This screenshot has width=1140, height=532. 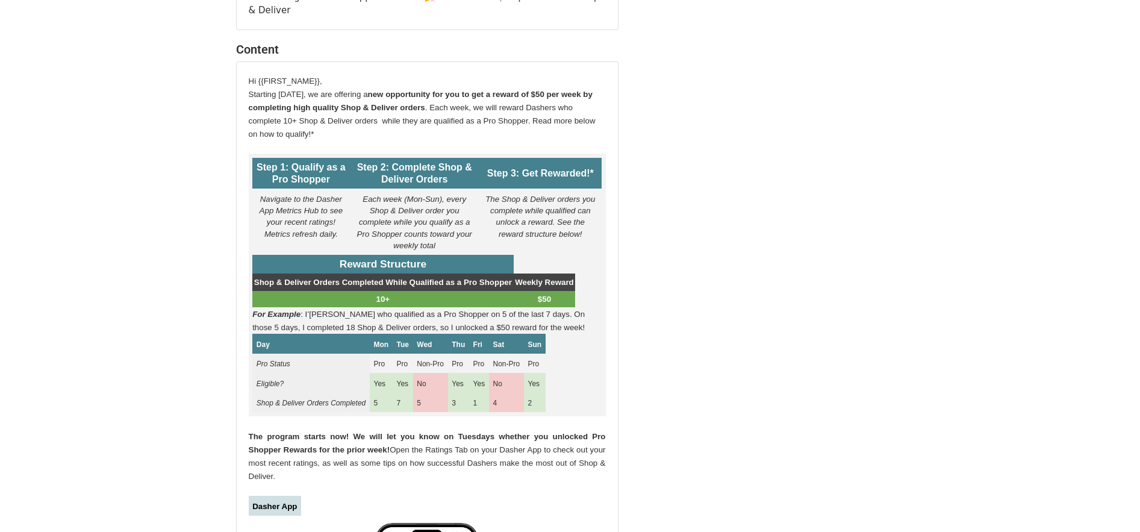 What do you see at coordinates (540, 216) in the screenshot?
I see `span: The Shop & Deliver orders you complete while qualified can unlock a reward. See the reward struct...` at bounding box center [540, 216].